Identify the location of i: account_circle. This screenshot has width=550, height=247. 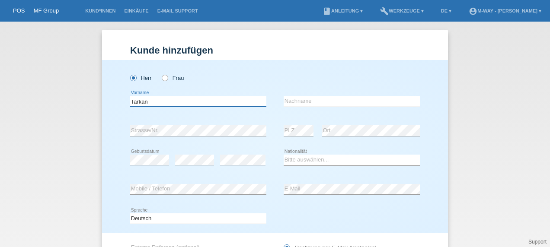
(473, 11).